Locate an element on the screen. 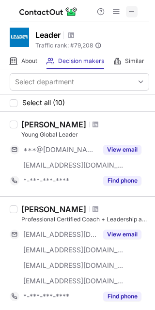  img: b512a6460eb00ad6fb014f7042398819 is located at coordinates (19, 37).